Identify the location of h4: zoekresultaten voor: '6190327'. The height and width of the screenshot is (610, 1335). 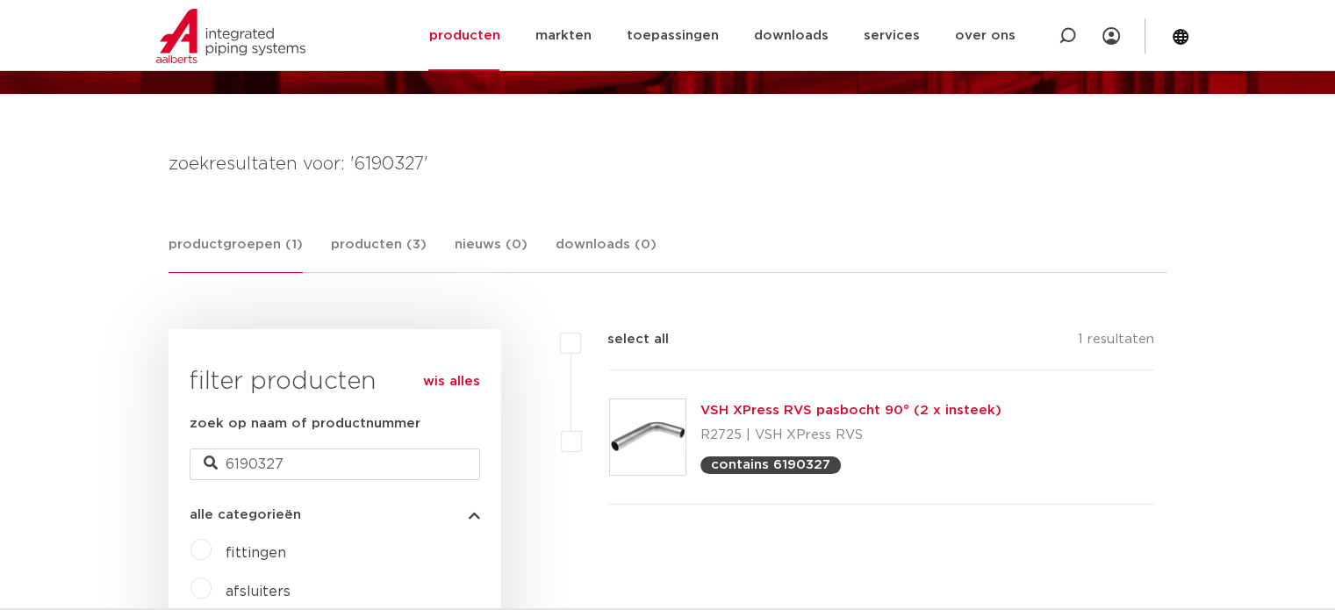
(668, 164).